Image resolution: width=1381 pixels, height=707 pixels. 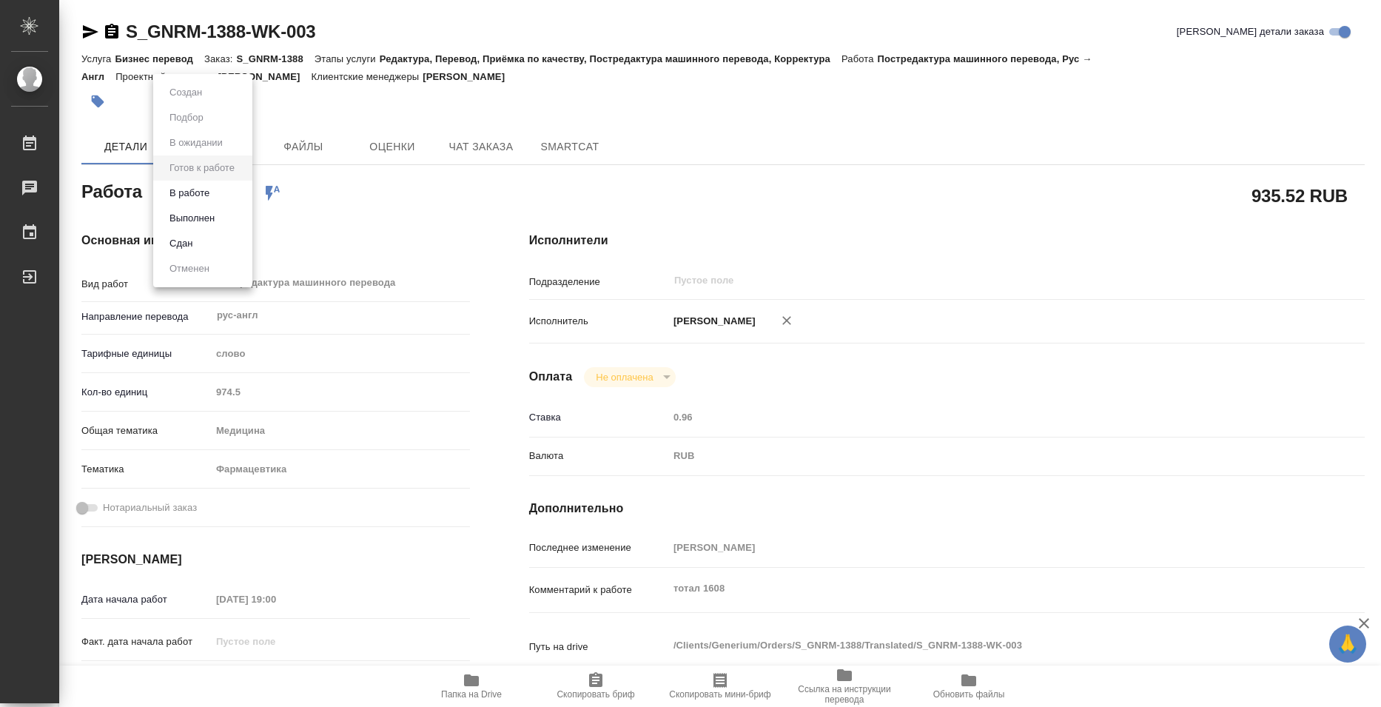 What do you see at coordinates (189, 269) in the screenshot?
I see `button: Отменен` at bounding box center [189, 269].